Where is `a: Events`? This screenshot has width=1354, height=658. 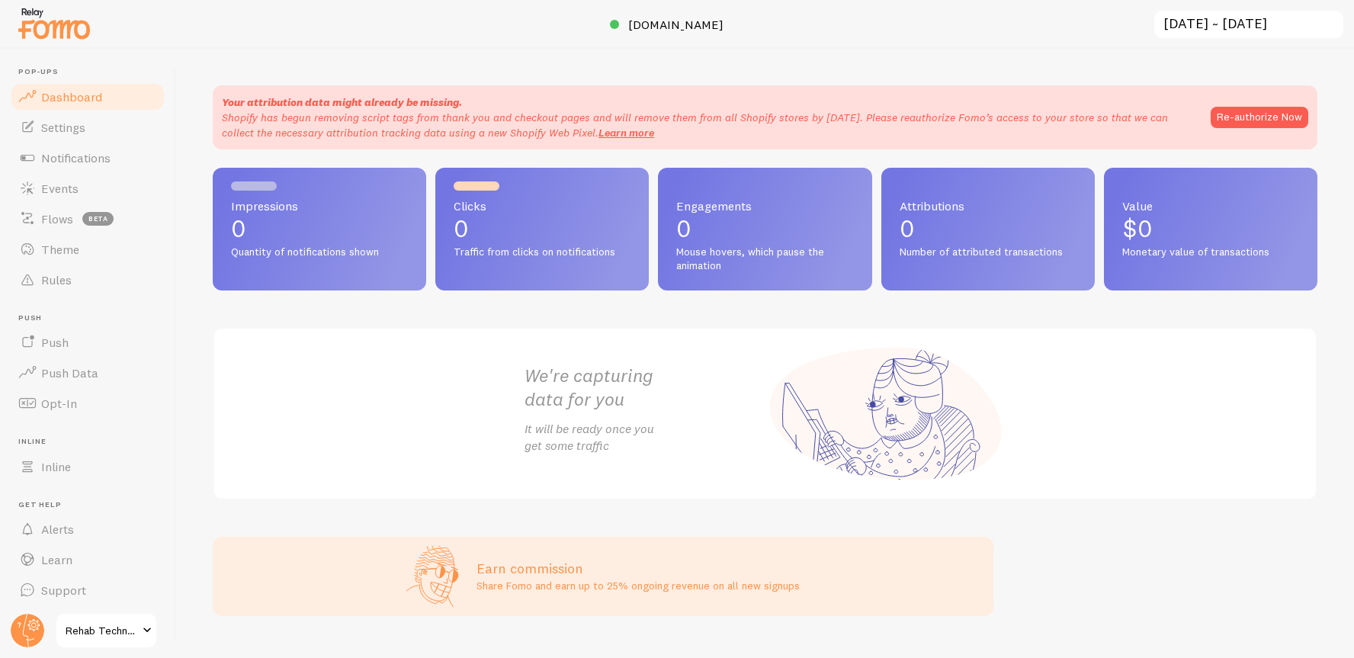 a: Events is located at coordinates (88, 188).